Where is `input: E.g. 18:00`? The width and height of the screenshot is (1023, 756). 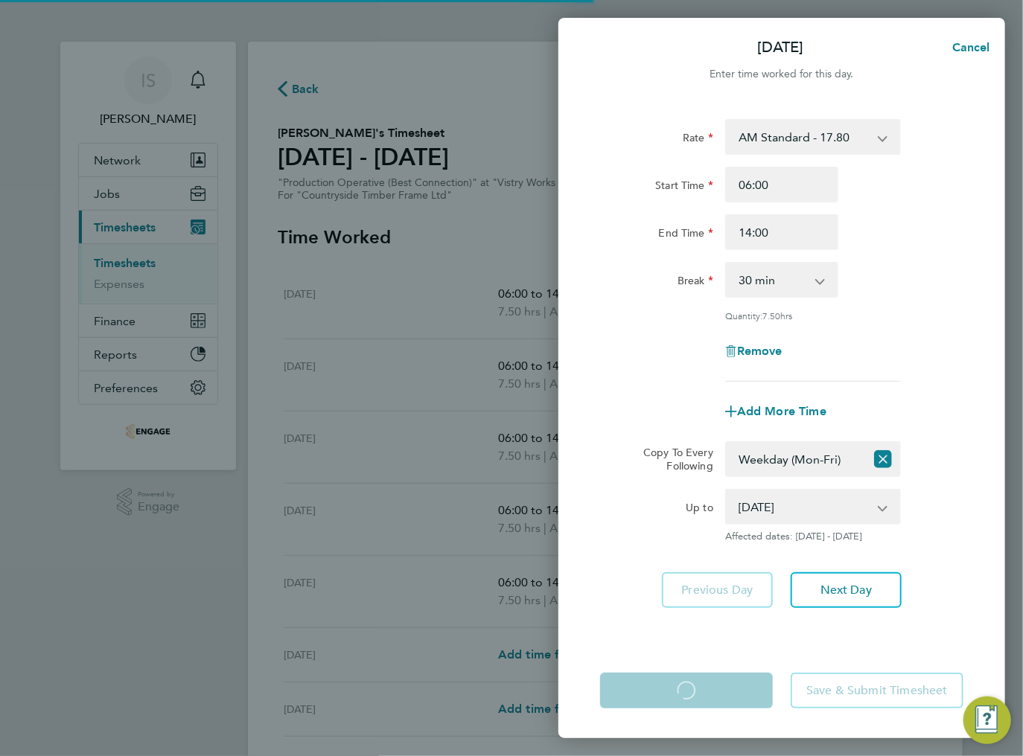 input: E.g. 18:00 is located at coordinates (782, 232).